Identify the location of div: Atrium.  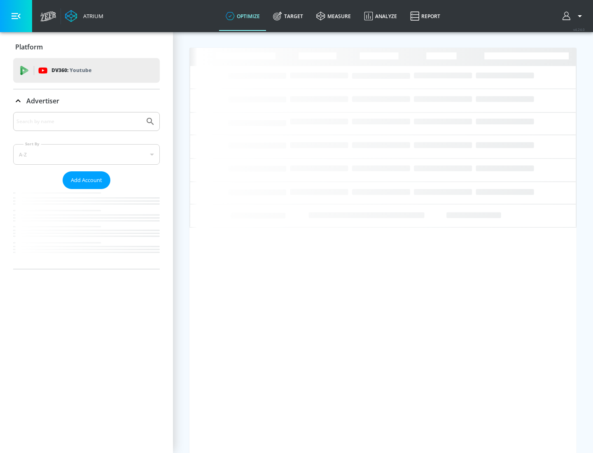
(91, 16).